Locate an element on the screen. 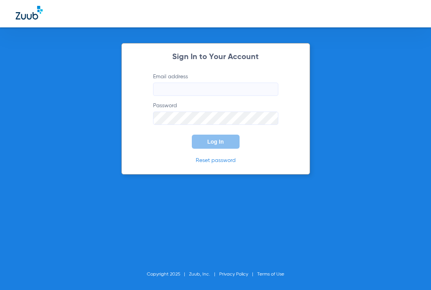 Image resolution: width=431 pixels, height=290 pixels. label: Password is located at coordinates (216, 113).